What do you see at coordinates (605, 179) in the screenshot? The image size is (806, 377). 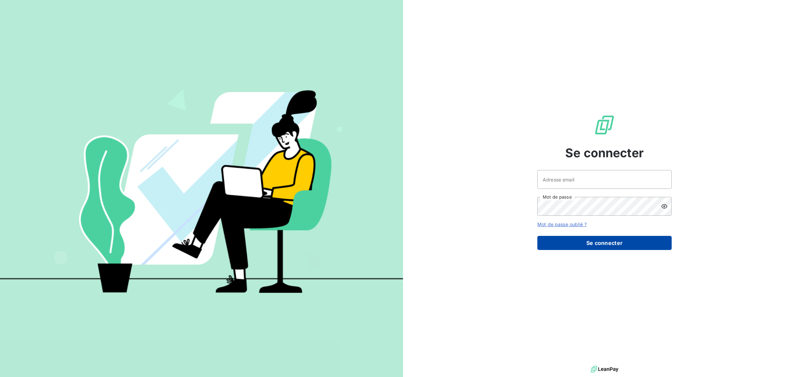 I see `input: placeholder` at bounding box center [605, 179].